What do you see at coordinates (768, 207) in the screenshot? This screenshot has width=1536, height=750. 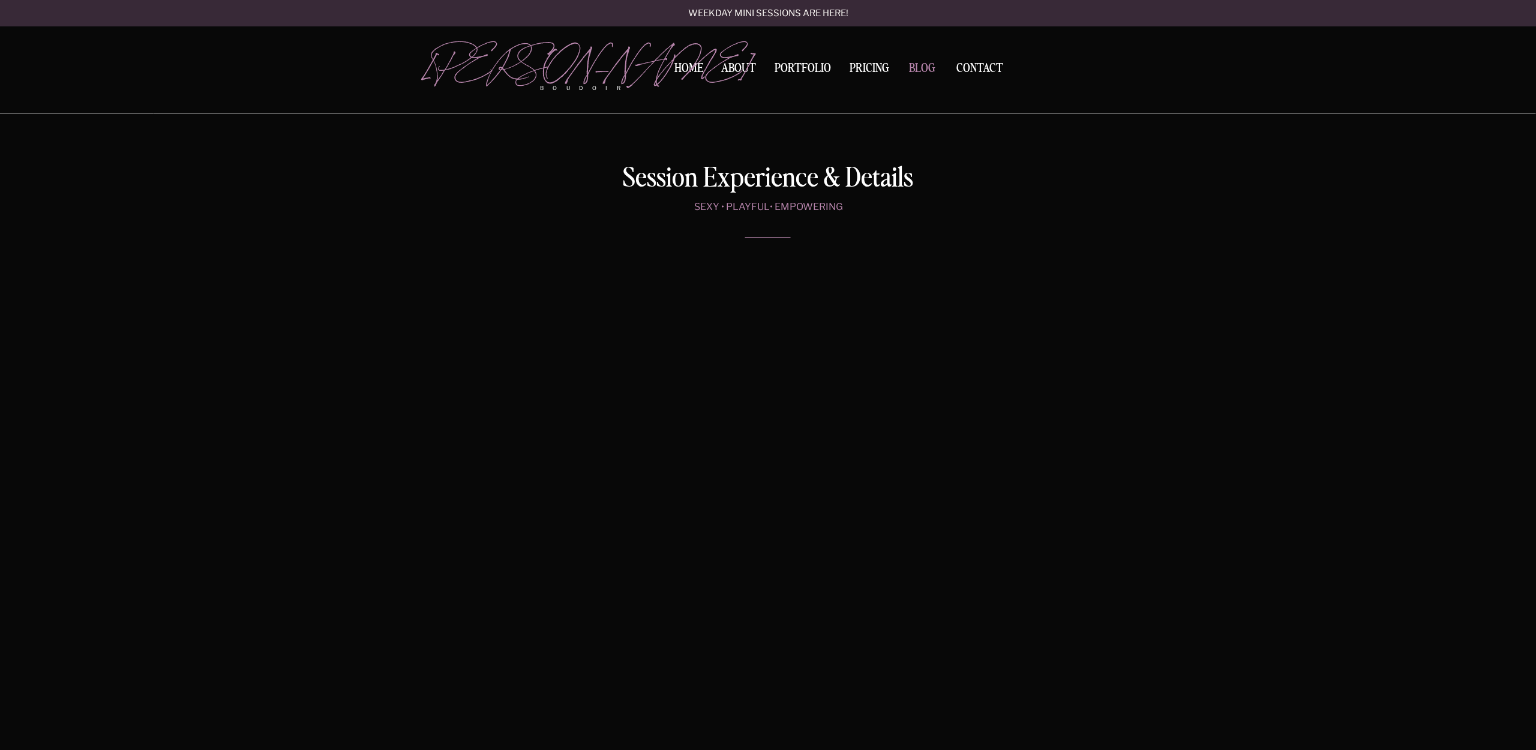 I see `p: sexy • playful• empowering` at bounding box center [768, 207].